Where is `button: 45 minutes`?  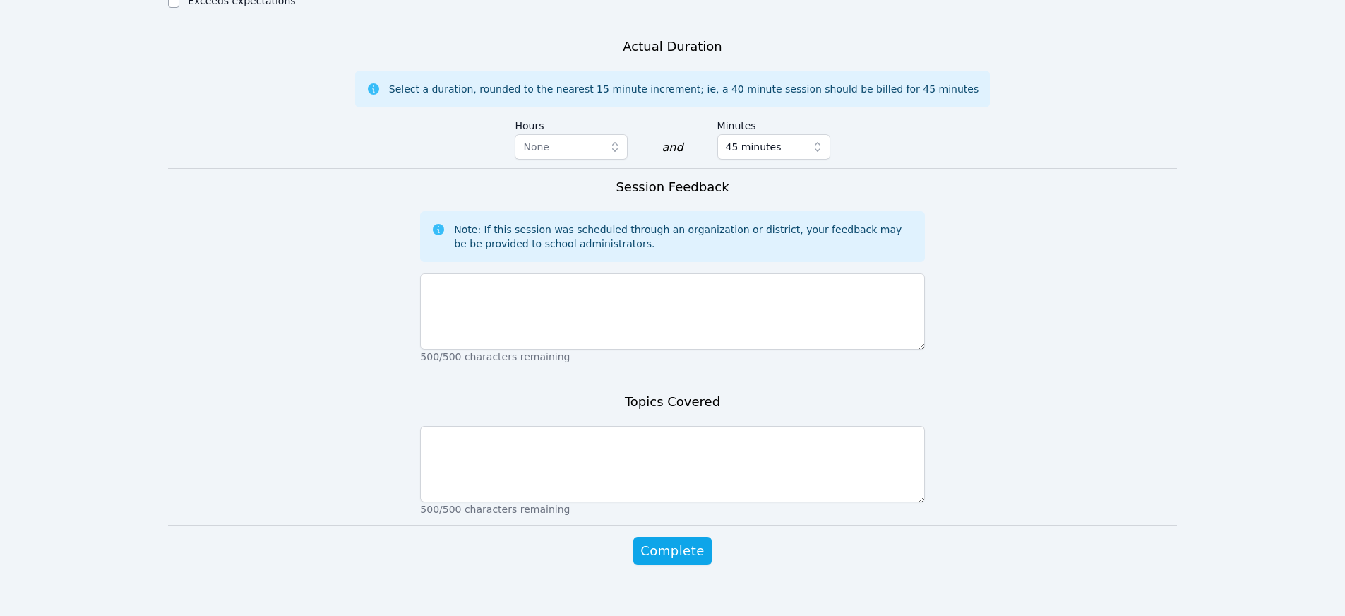 button: 45 minutes is located at coordinates (774, 147).